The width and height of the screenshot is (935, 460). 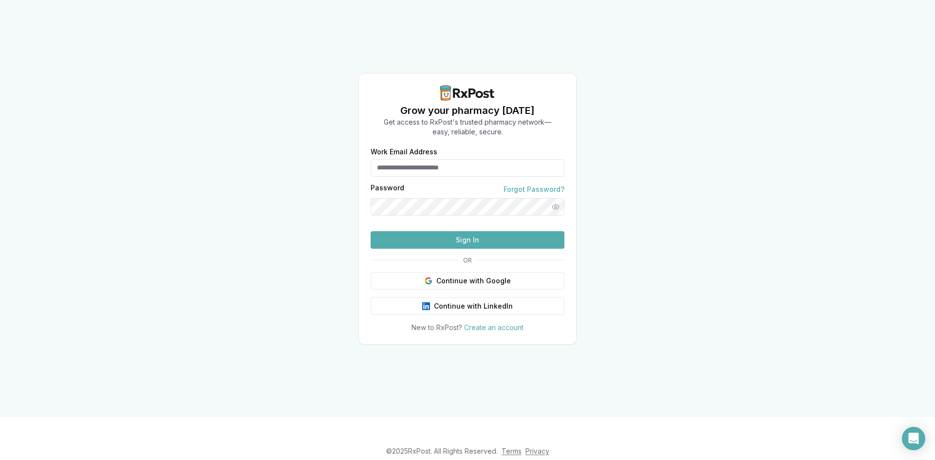 What do you see at coordinates (914, 439) in the screenshot?
I see `div: Open Intercom Messenger` at bounding box center [914, 439].